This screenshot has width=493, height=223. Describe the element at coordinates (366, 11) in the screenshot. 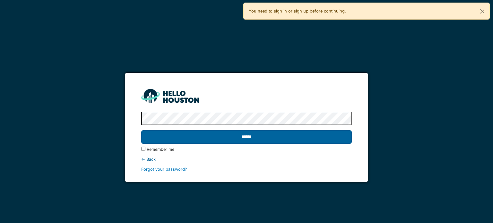

I see `div: You need to sign in or sign up before continuing.` at that location.